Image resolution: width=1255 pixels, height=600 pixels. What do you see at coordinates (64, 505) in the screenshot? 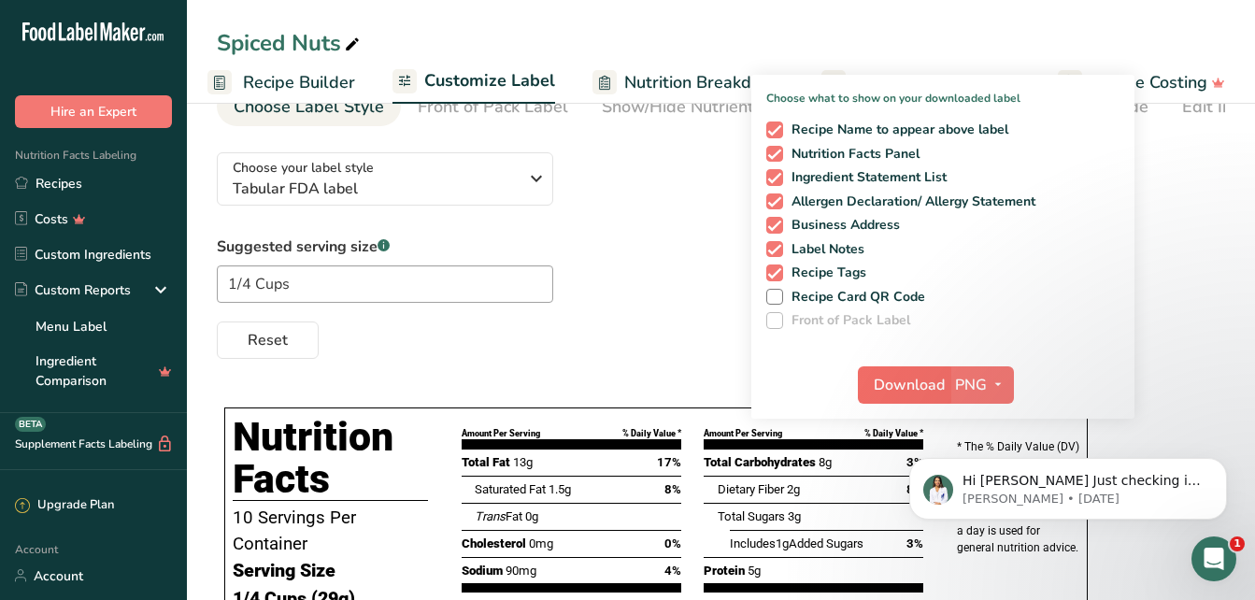
I see `div: Upgrade Plan` at bounding box center [64, 505].